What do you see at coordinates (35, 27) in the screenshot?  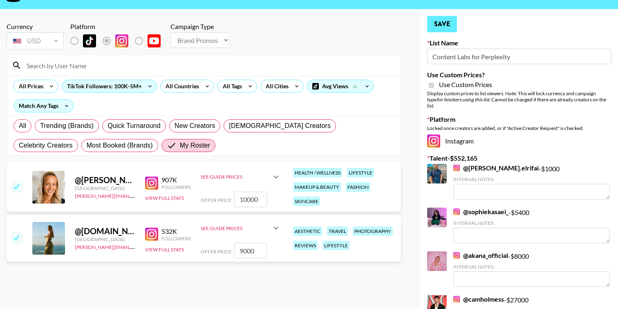 I see `div: Currency` at bounding box center [35, 27].